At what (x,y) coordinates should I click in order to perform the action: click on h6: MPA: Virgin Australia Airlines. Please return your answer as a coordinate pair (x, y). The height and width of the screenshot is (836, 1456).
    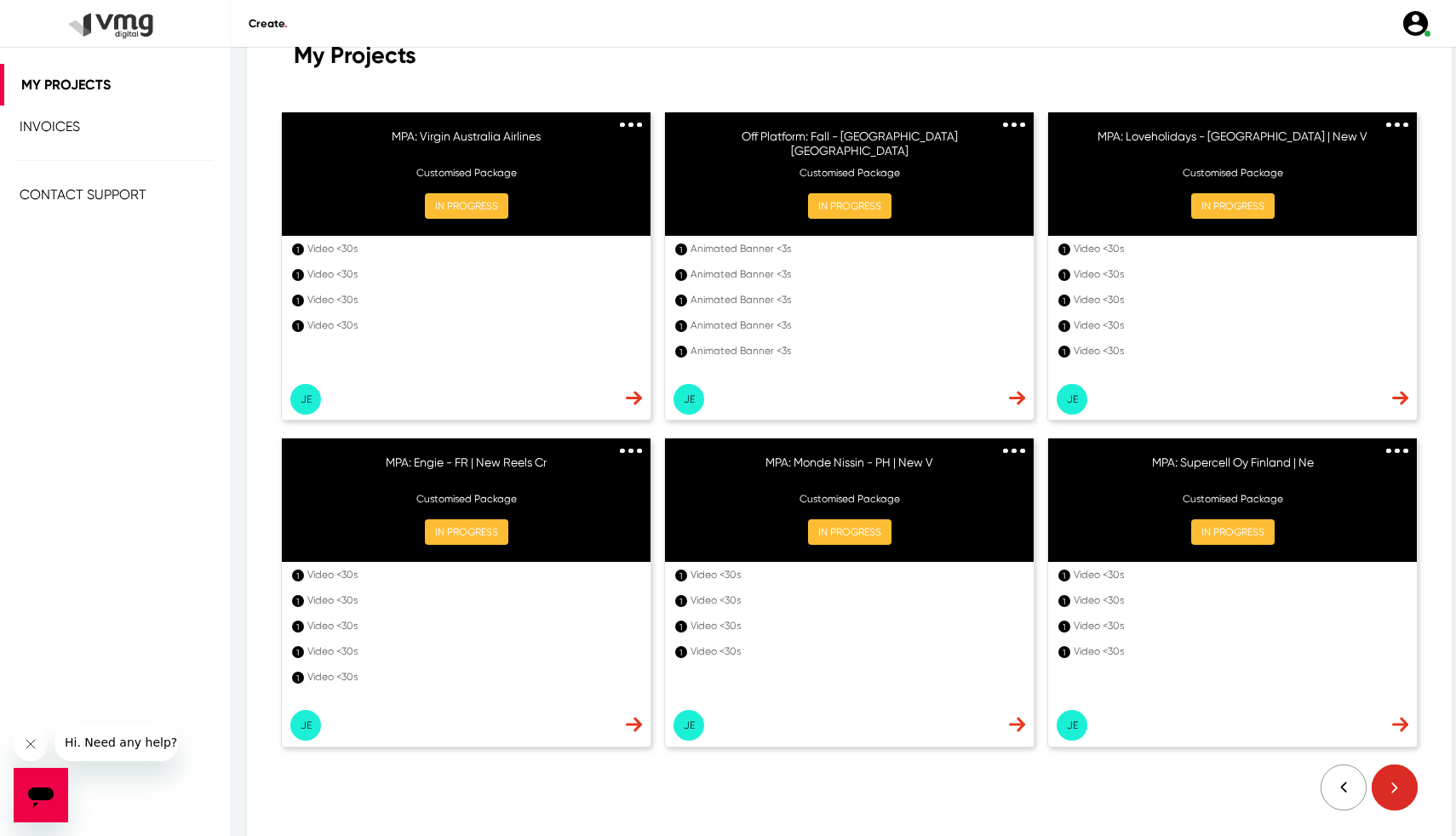
    Looking at the image, I should click on (466, 143).